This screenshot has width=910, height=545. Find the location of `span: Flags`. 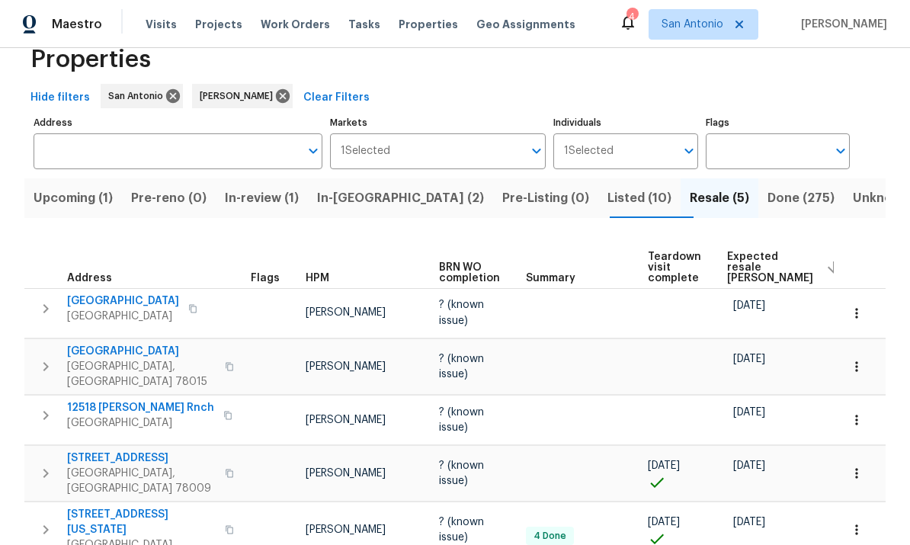

span: Flags is located at coordinates (265, 278).